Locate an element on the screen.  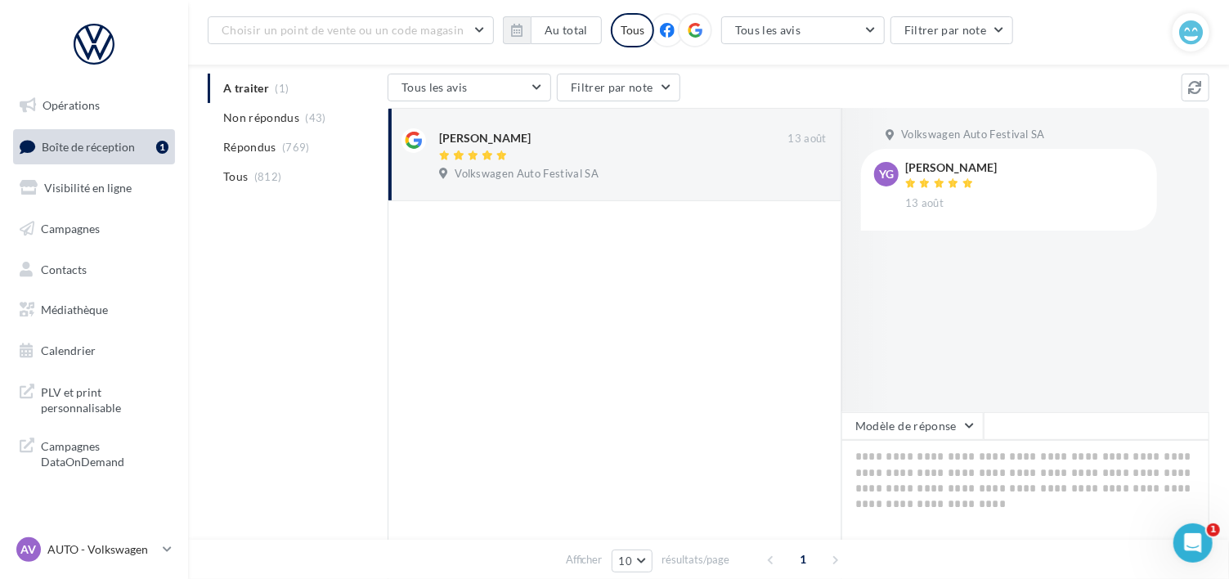
button: 10 is located at coordinates (632, 561).